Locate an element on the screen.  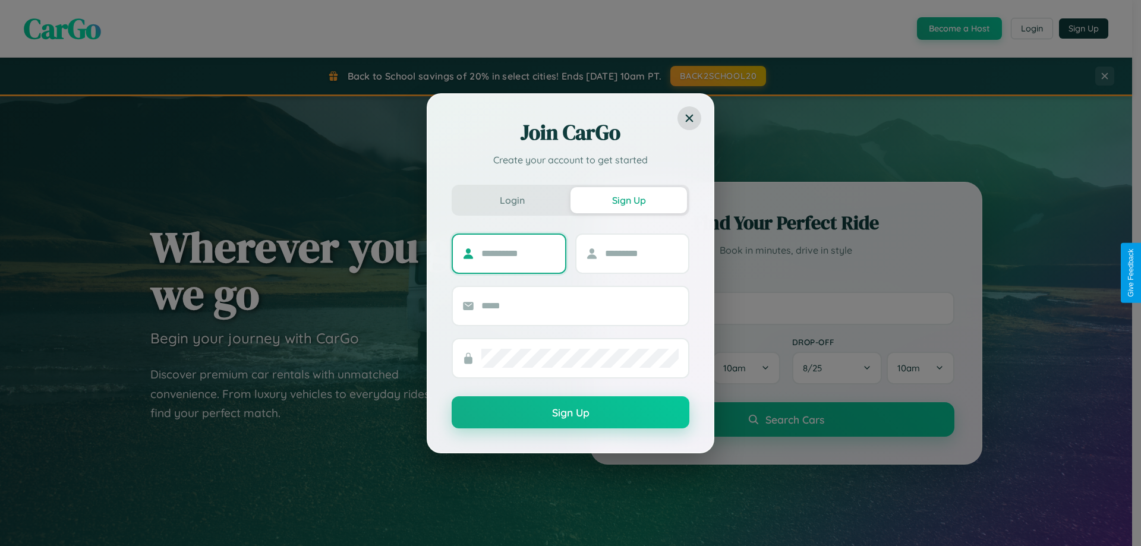
button: Login is located at coordinates (512, 200).